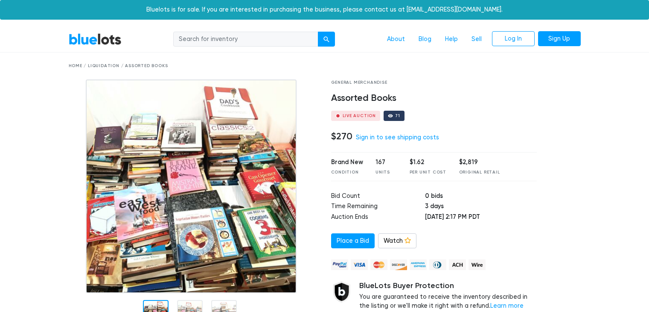  What do you see at coordinates (378, 207) in the screenshot?
I see `td: Time Remaining` at bounding box center [378, 207].